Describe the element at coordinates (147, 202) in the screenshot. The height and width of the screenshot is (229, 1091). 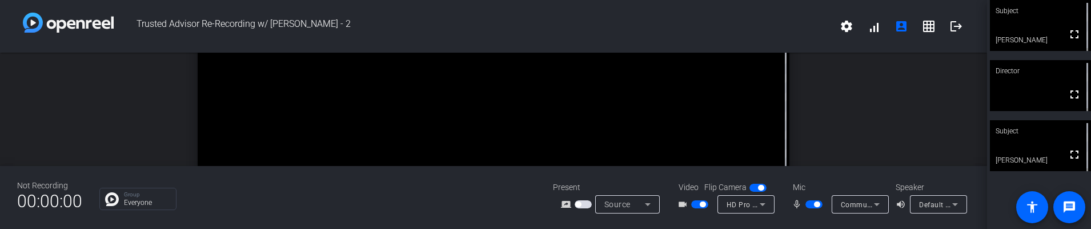
I see `p: Everyone` at that location.